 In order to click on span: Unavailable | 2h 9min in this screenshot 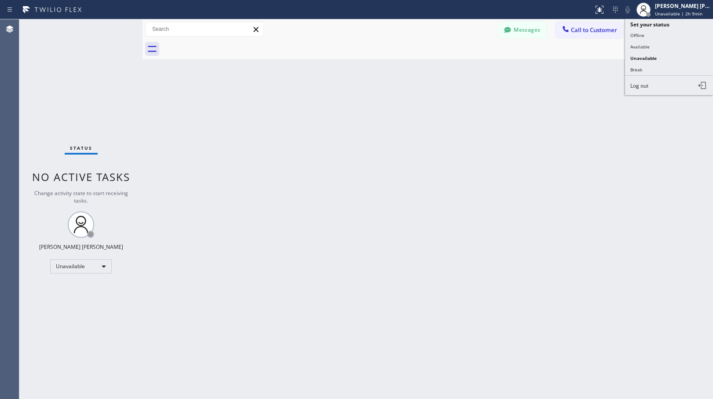, I will do `click(679, 14)`.